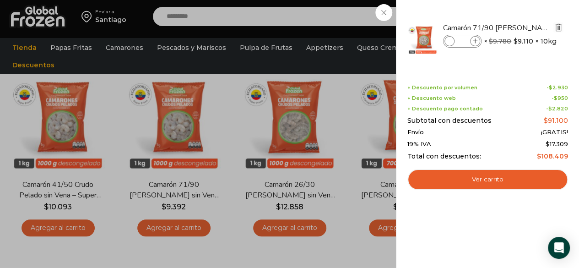 The height and width of the screenshot is (268, 579). Describe the element at coordinates (444, 156) in the screenshot. I see `span: Total con descuentos:` at that location.